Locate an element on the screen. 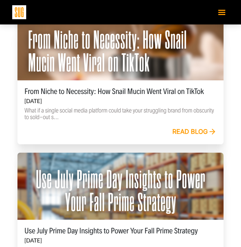 Image resolution: width=241 pixels, height=247 pixels. img: Sug is located at coordinates (19, 12).